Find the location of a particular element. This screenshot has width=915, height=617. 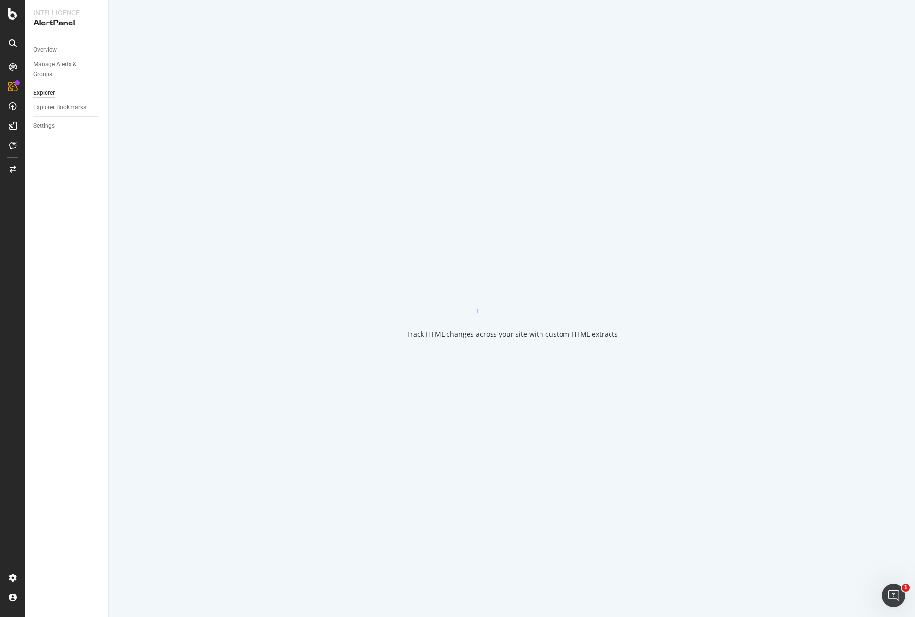

a: Explorer Bookmarks is located at coordinates (67, 107).